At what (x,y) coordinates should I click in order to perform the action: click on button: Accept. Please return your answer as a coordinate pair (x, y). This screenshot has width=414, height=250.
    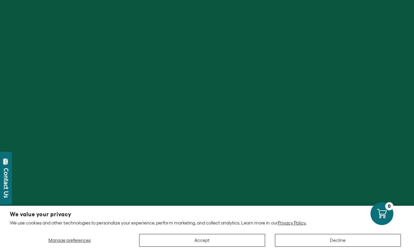
    Looking at the image, I should click on (202, 240).